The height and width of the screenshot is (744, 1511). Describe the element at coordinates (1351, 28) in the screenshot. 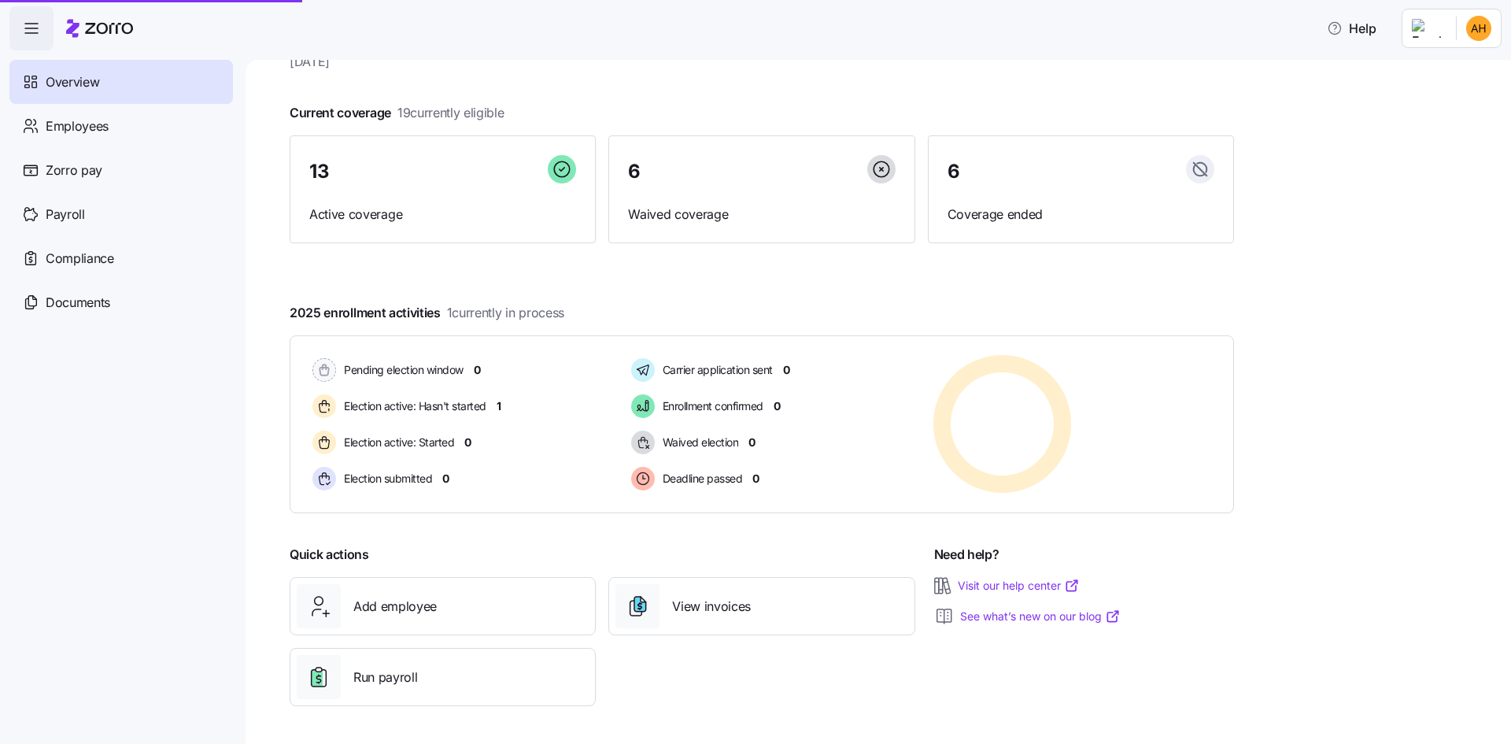

I see `span: Help` at that location.